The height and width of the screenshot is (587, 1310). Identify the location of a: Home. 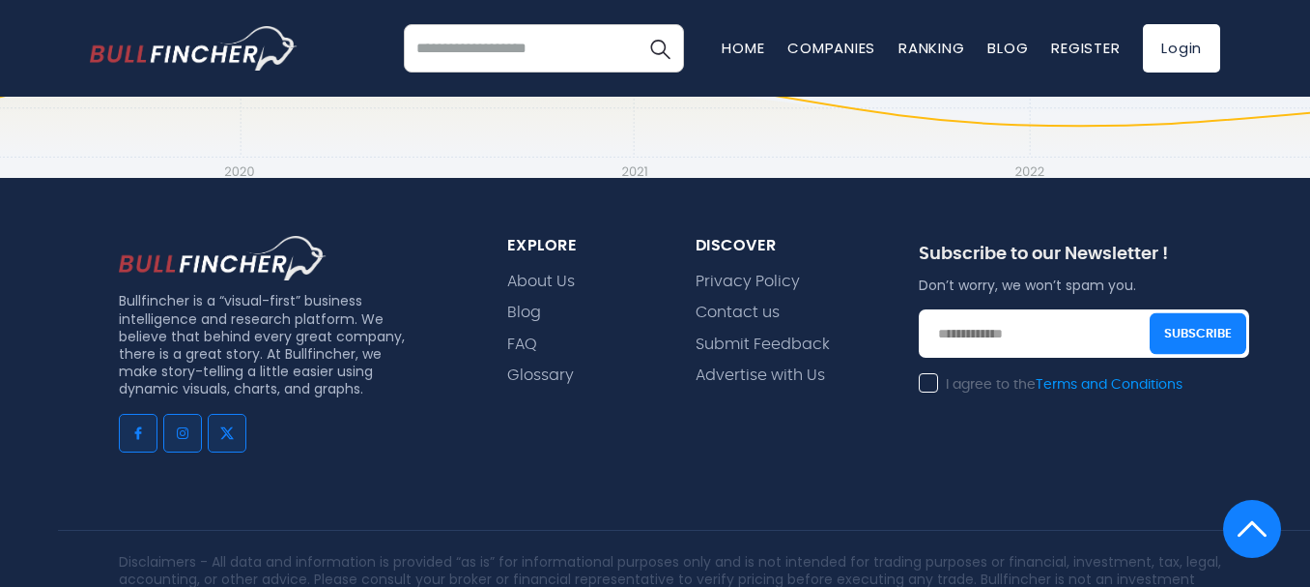
(743, 47).